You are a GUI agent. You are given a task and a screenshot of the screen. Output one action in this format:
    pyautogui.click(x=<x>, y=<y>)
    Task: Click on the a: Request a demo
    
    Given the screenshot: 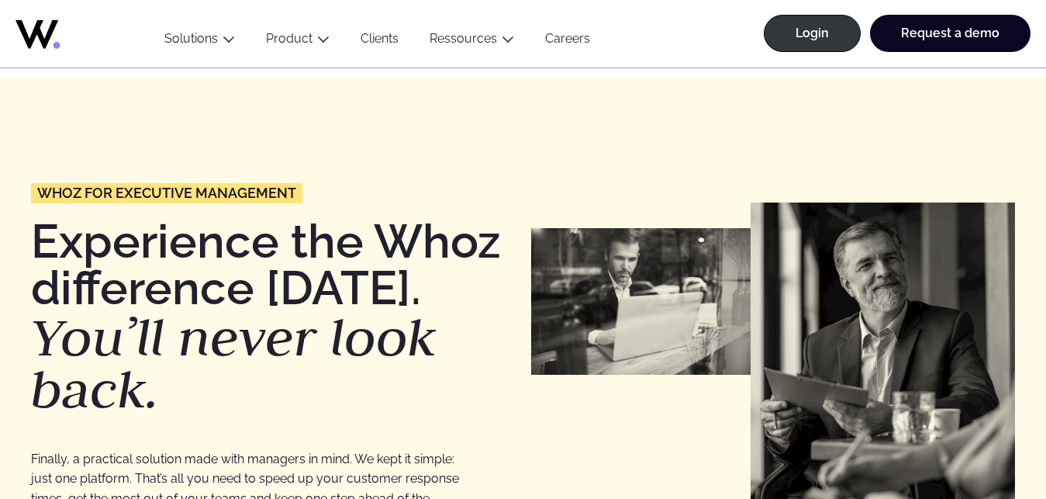 What is the action you would take?
    pyautogui.click(x=950, y=33)
    